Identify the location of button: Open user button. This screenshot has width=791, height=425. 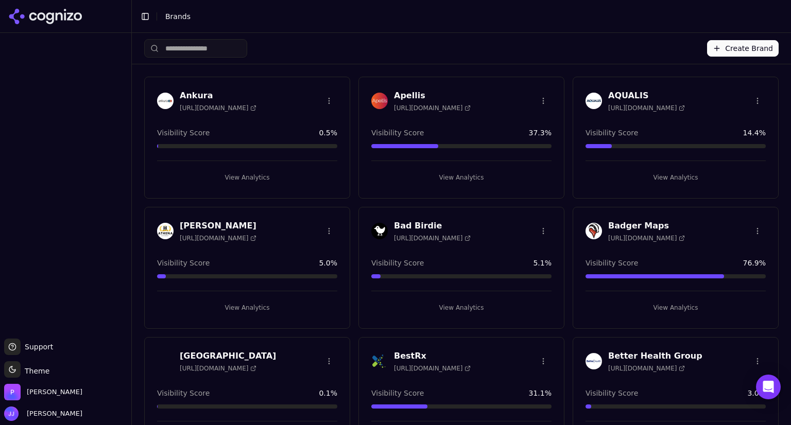
(43, 414).